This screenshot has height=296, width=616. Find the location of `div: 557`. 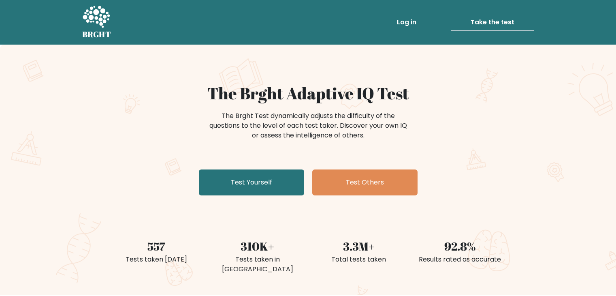

div: 557 is located at coordinates (156, 246).